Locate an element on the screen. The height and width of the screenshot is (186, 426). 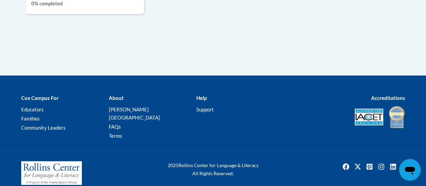
a: Pinterest is located at coordinates (369, 166).